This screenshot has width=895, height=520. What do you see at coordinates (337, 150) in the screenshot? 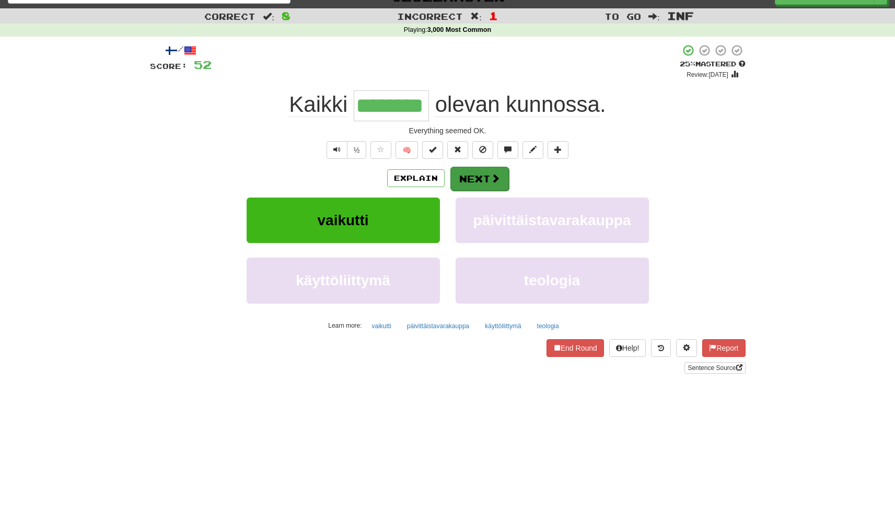
I see `button: Play sentence audio (ctl+space)` at bounding box center [337, 150].